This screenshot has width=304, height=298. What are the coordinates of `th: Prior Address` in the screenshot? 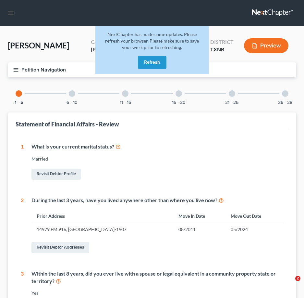 It's located at (102, 215).